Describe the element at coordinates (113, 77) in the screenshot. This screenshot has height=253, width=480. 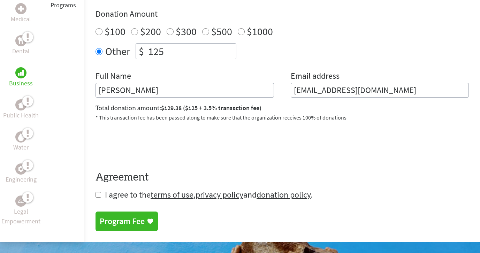
I see `label: Full Name` at that location.